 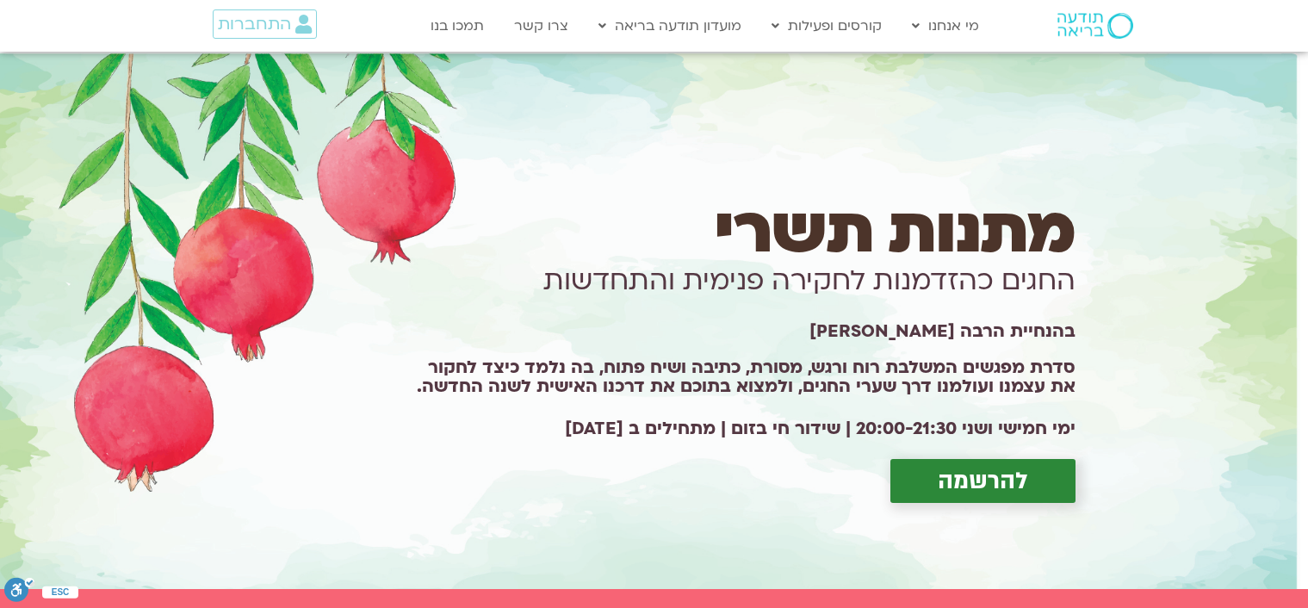 What do you see at coordinates (254, 24) in the screenshot?
I see `span: התחברות` at bounding box center [254, 24].